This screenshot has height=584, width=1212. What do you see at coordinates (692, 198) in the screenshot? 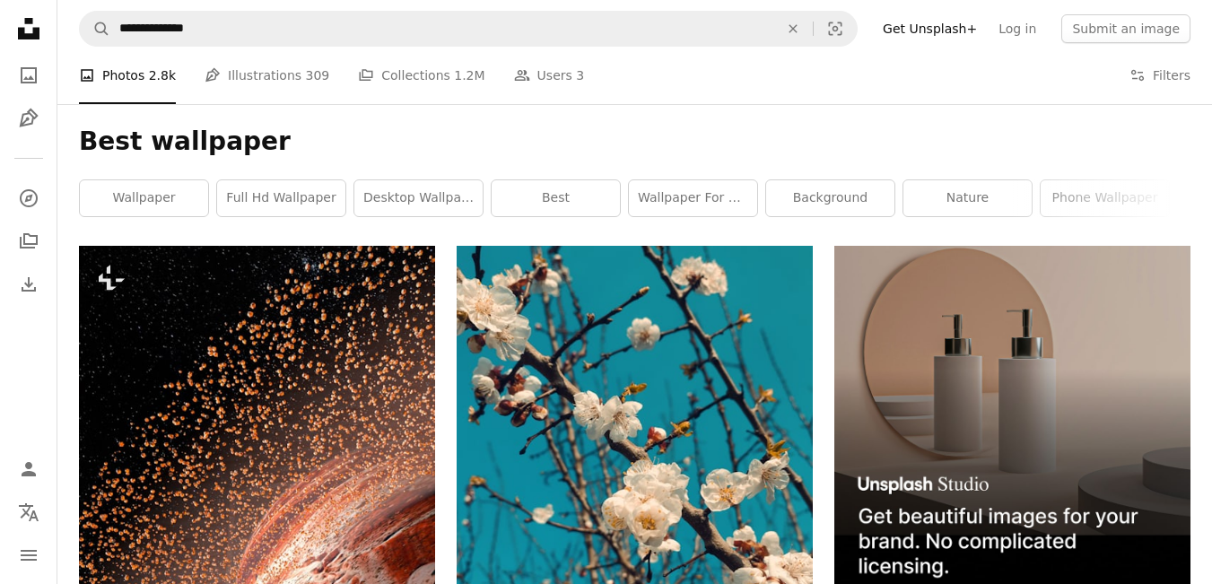
I see `a: wallpaper for mobile` at bounding box center [692, 198].